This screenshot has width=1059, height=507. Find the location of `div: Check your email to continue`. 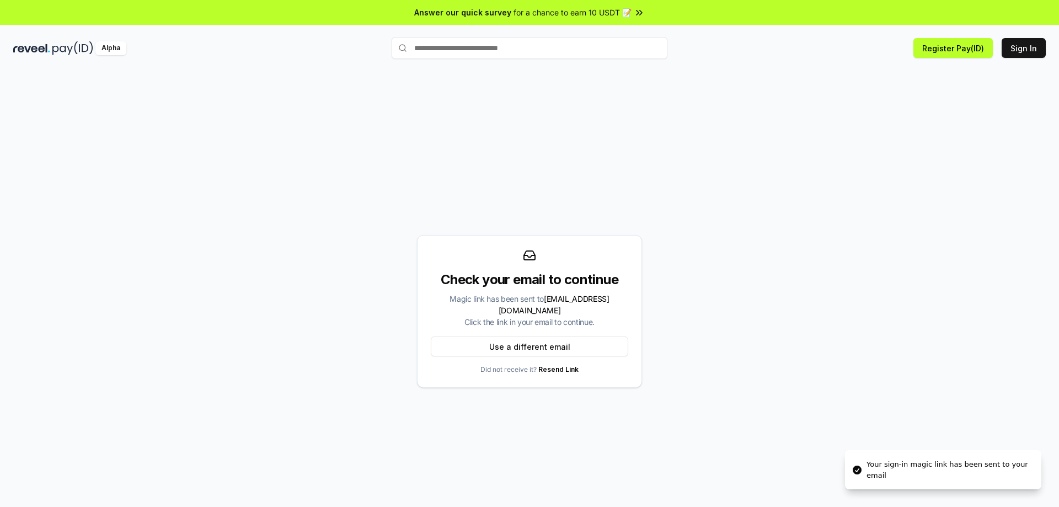

div: Check your email to continue is located at coordinates (530, 280).